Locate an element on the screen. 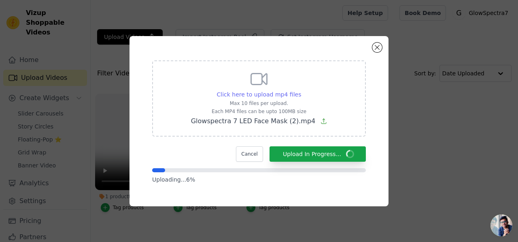 The width and height of the screenshot is (518, 242). span: Click here to upload mp4 files is located at coordinates (259, 94).